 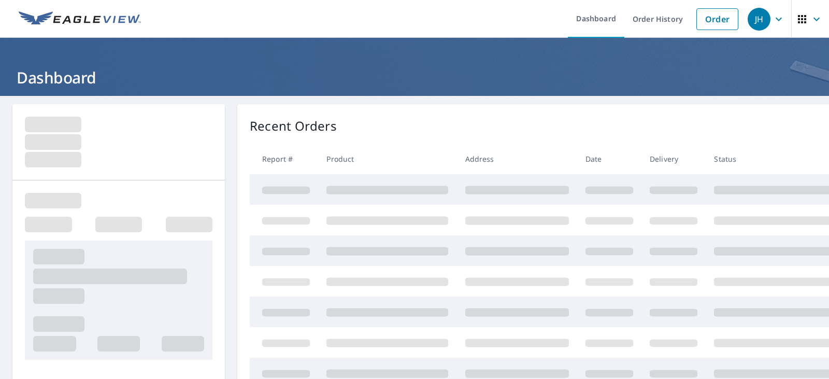 What do you see at coordinates (387, 158) in the screenshot?
I see `th: Product` at bounding box center [387, 158].